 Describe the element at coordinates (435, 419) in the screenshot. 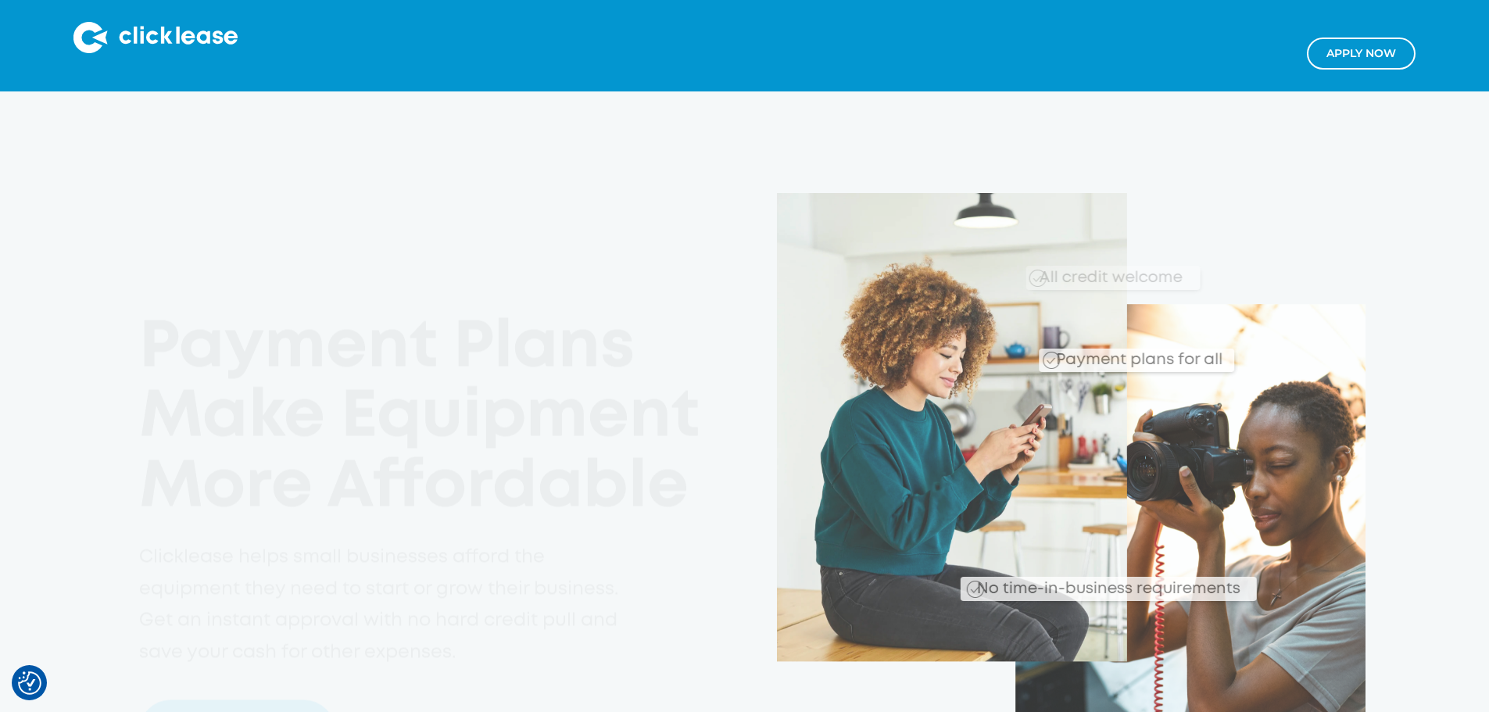

I see `h1: Payment Plans Make Equipment More Affordable` at that location.